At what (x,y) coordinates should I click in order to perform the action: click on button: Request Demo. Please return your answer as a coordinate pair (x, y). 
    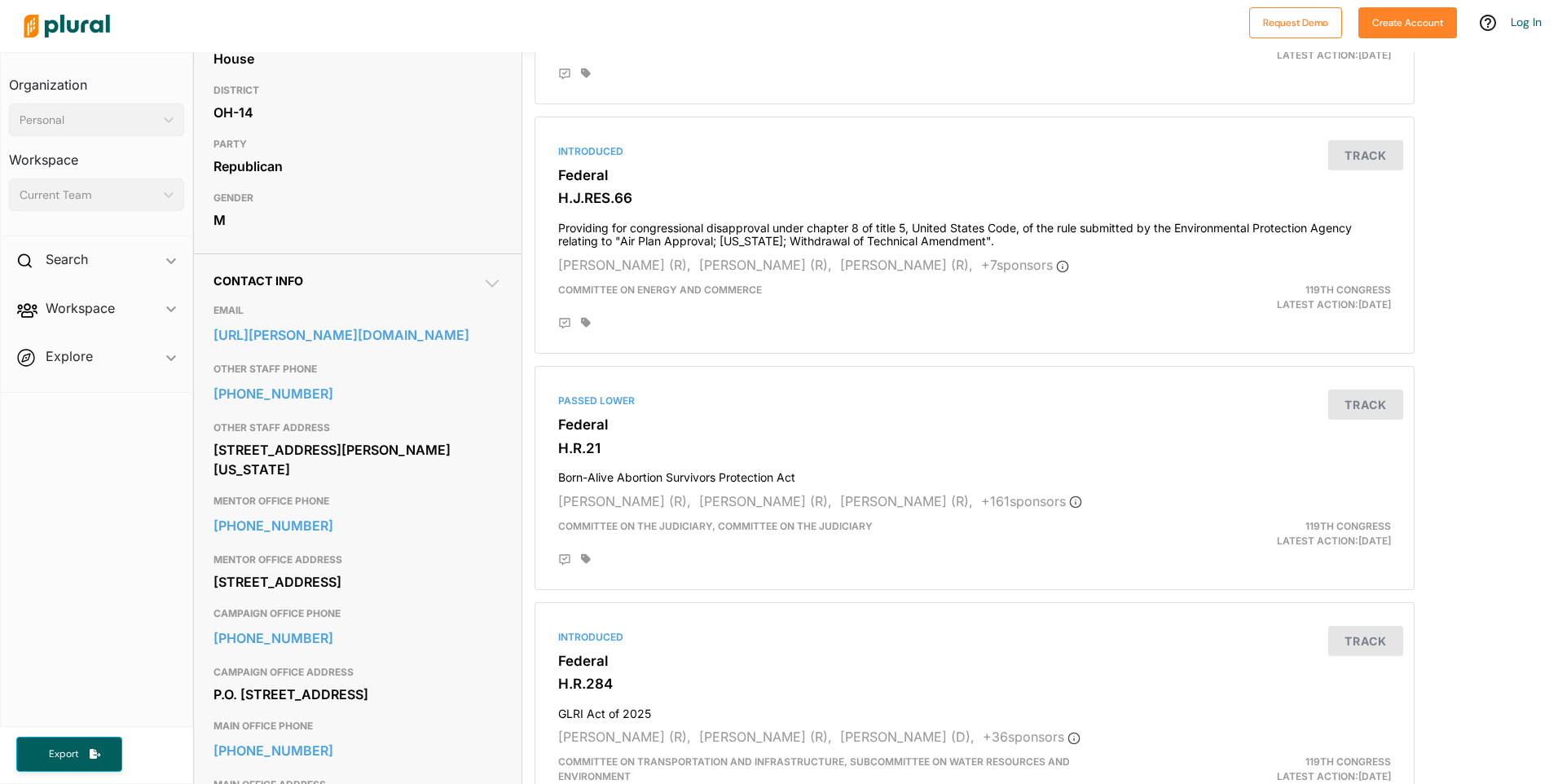
    Looking at the image, I should click on (1296, 23).